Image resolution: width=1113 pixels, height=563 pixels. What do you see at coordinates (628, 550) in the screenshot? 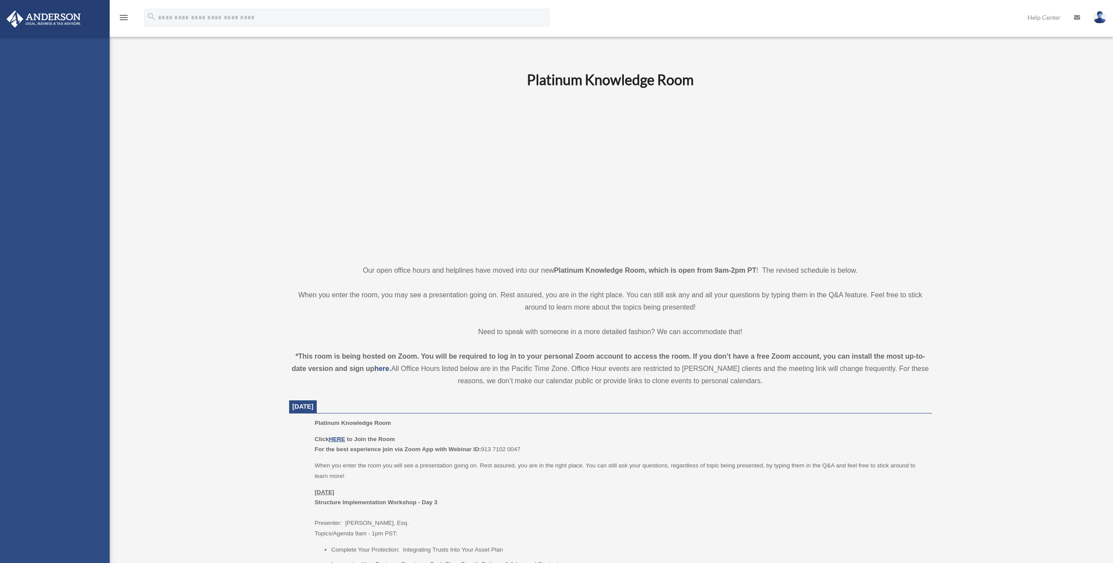
I see `li: Complete Your Protection: Integrating Trusts Into Your Asset Plan` at bounding box center [628, 550].